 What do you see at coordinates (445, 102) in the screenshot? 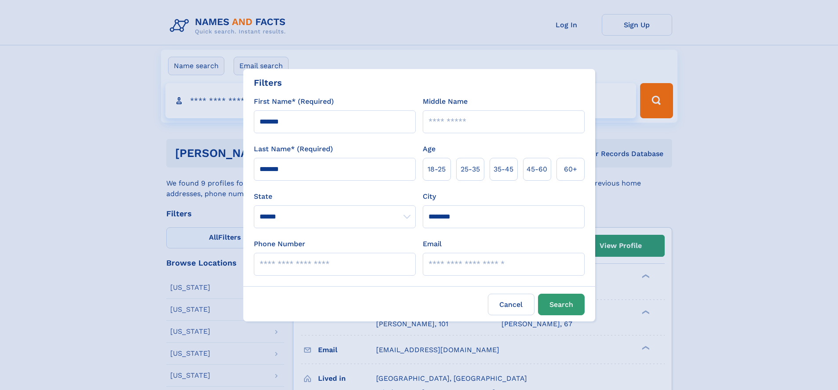
I see `label: Middle Name` at bounding box center [445, 102].